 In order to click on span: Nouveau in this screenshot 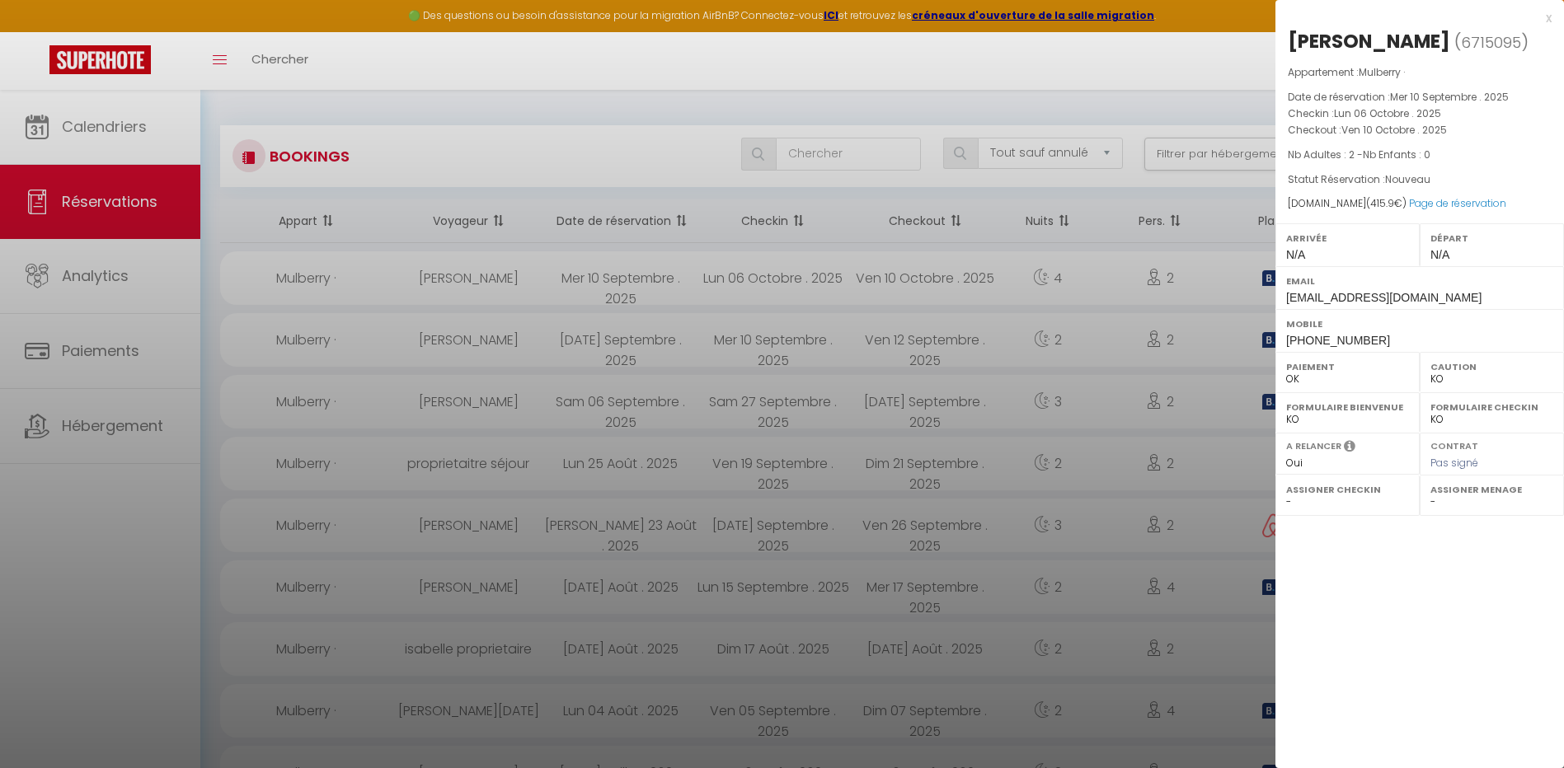, I will do `click(1407, 179)`.